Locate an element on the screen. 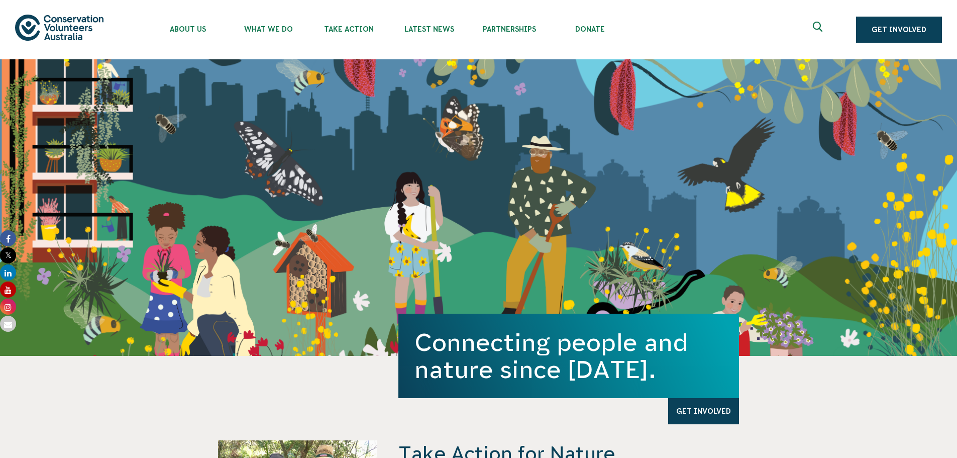  span: Donate is located at coordinates (590, 29).